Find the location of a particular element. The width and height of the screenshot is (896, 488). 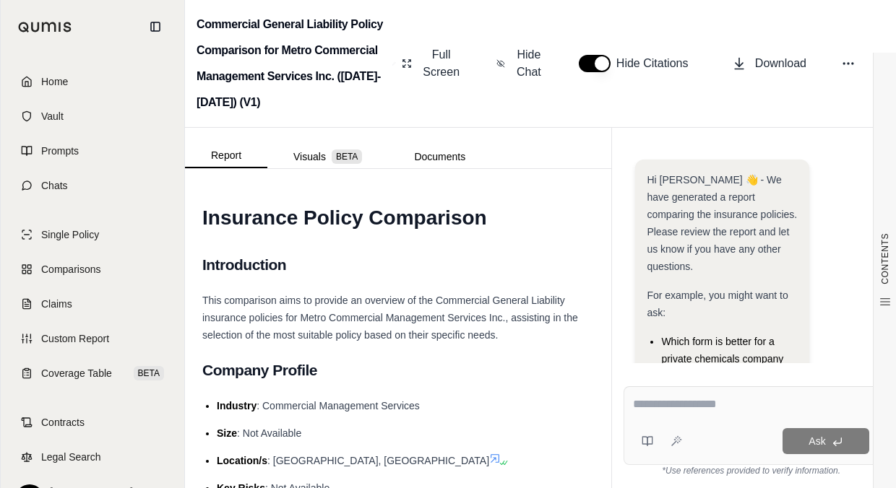

span: Home is located at coordinates (54, 82).